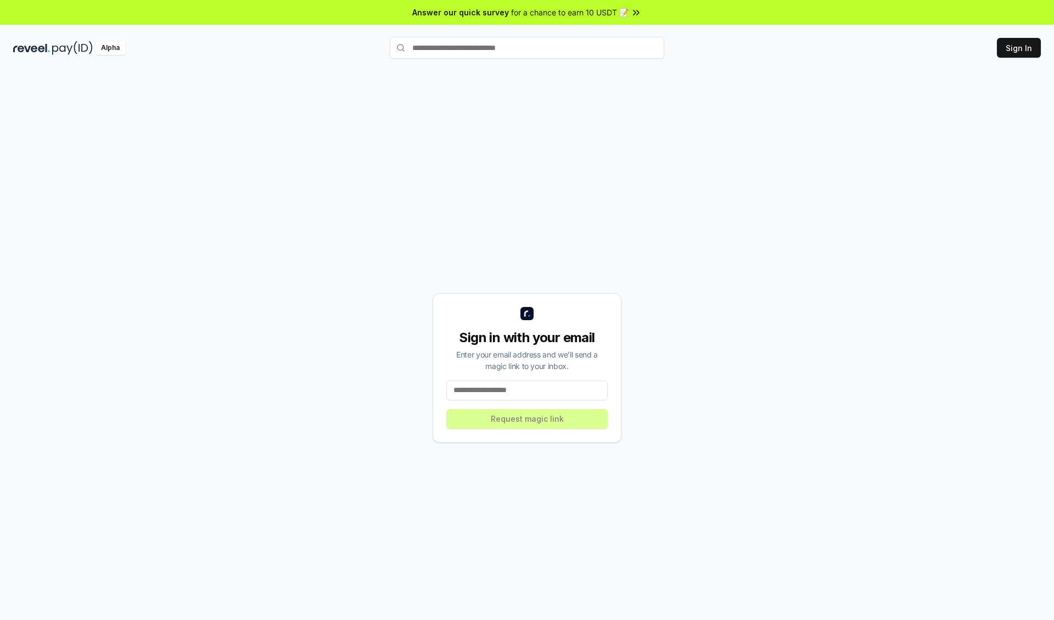 The image size is (1054, 620). Describe the element at coordinates (72, 48) in the screenshot. I see `img: pay_id` at that location.